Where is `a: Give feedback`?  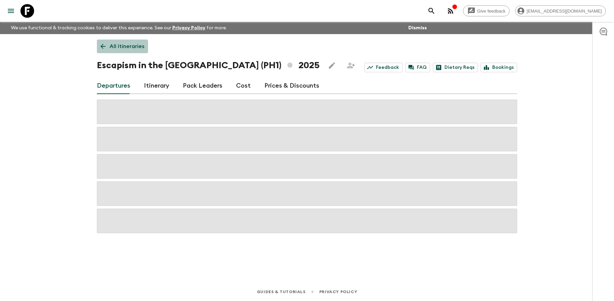 a: Give feedback is located at coordinates (486, 11).